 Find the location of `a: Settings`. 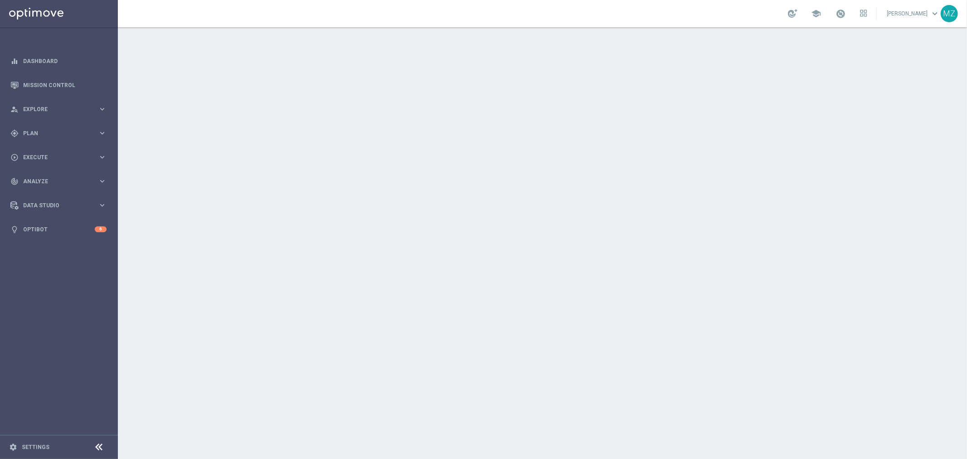

a: Settings is located at coordinates (35, 447).